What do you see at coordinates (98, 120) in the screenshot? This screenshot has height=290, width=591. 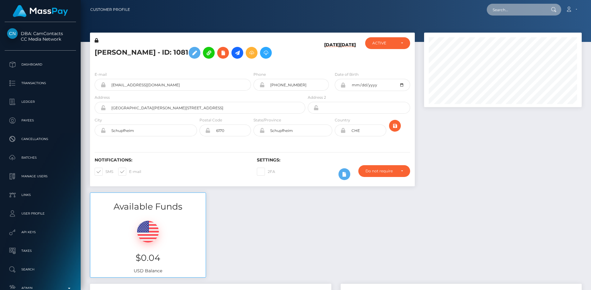 I see `label: City` at bounding box center [98, 120].